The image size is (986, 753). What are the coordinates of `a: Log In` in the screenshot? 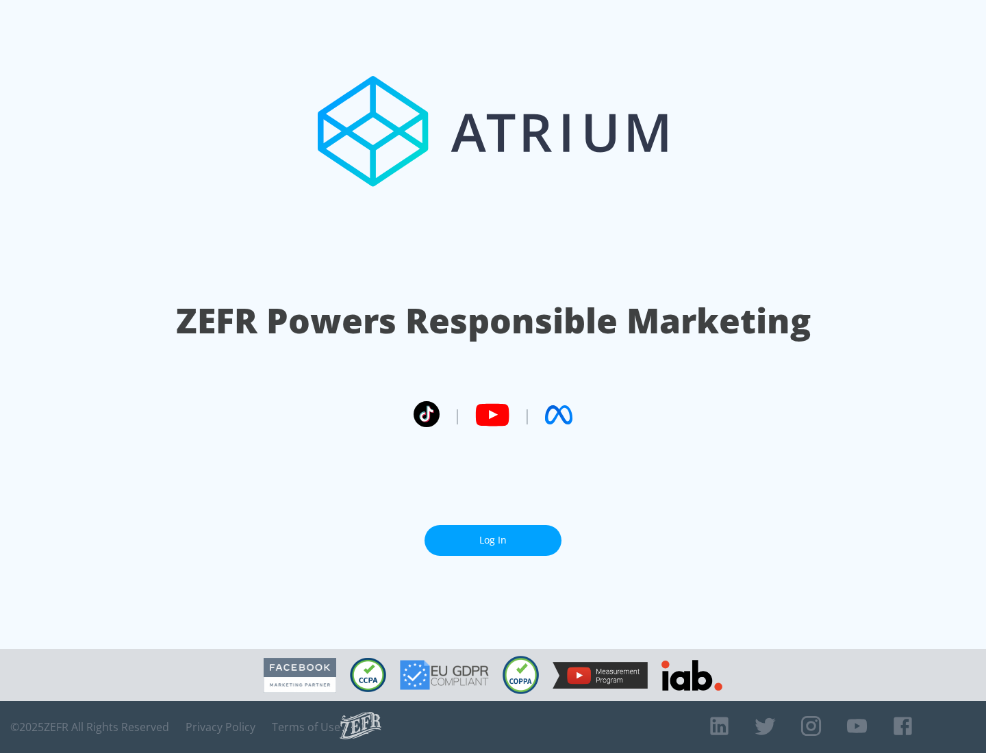 It's located at (493, 540).